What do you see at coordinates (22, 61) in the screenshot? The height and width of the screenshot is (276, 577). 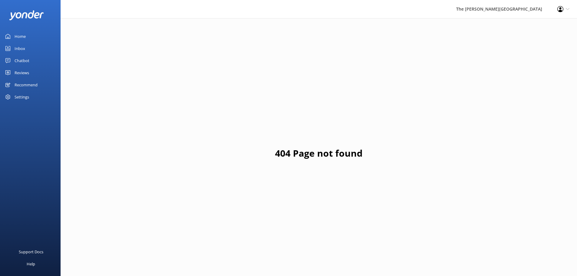 I see `div: Chatbot` at bounding box center [22, 61].